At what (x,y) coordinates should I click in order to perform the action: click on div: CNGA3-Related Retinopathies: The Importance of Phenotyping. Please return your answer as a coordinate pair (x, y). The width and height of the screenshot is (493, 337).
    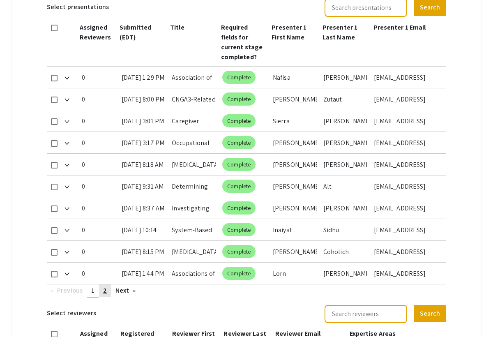
    Looking at the image, I should click on (194, 99).